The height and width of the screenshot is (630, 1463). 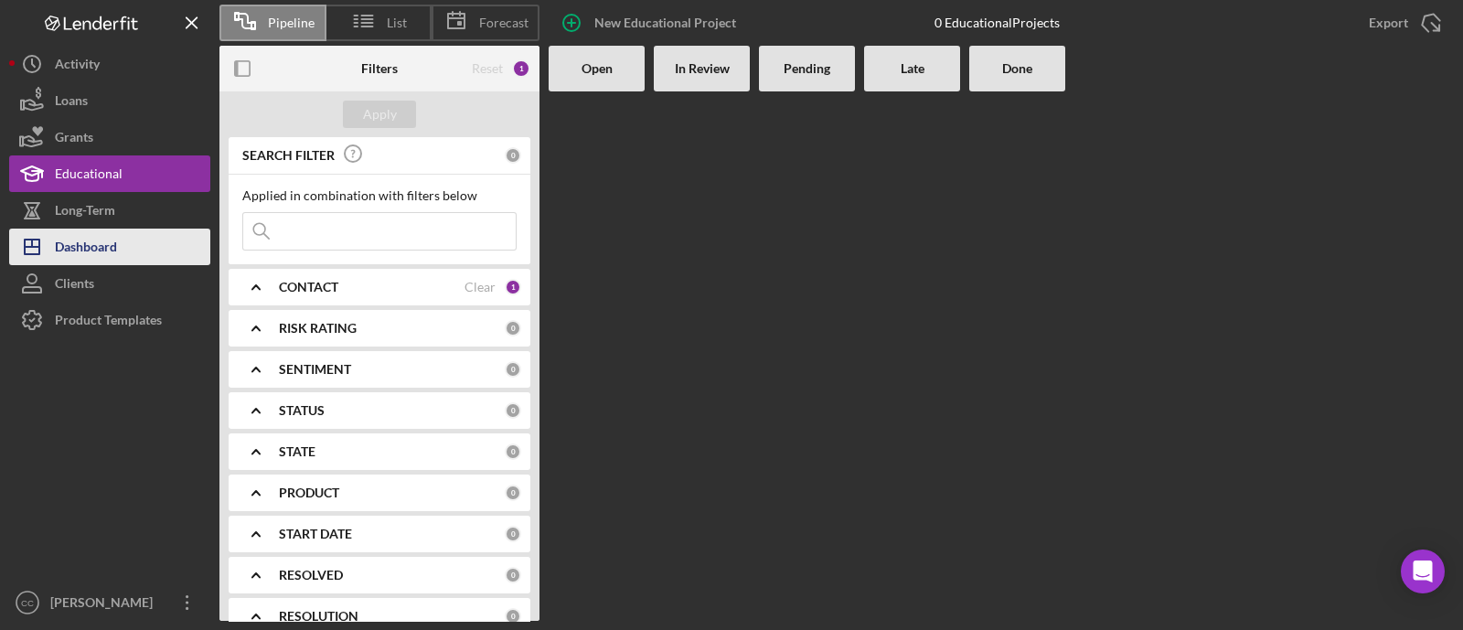 What do you see at coordinates (288, 155) in the screenshot?
I see `b: SEARCH FILTER` at bounding box center [288, 155].